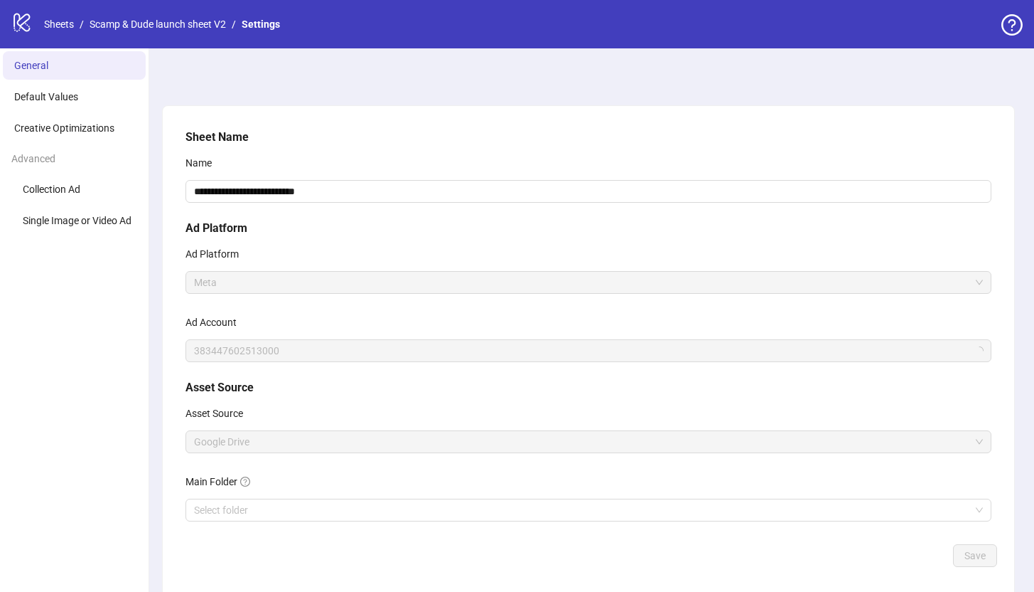 The image size is (1034, 592). Describe the element at coordinates (215, 322) in the screenshot. I see `label: Ad Account` at that location.